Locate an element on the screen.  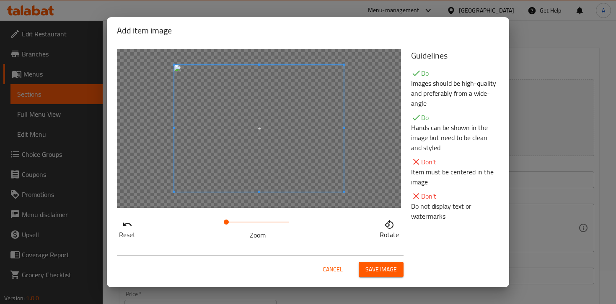
p: Hands can be shown in the image but need to be clean and styled is located at coordinates (455, 138).